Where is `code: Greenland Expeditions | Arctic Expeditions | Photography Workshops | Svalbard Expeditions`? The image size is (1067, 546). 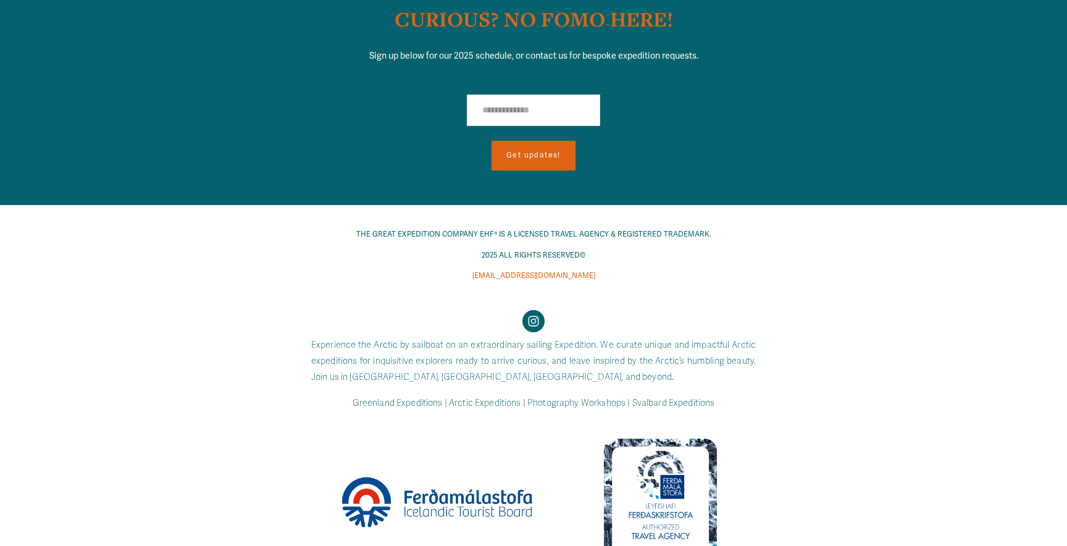
code: Greenland Expeditions | Arctic Expeditions | Photography Workshops | Svalbard Expeditions is located at coordinates (534, 403).